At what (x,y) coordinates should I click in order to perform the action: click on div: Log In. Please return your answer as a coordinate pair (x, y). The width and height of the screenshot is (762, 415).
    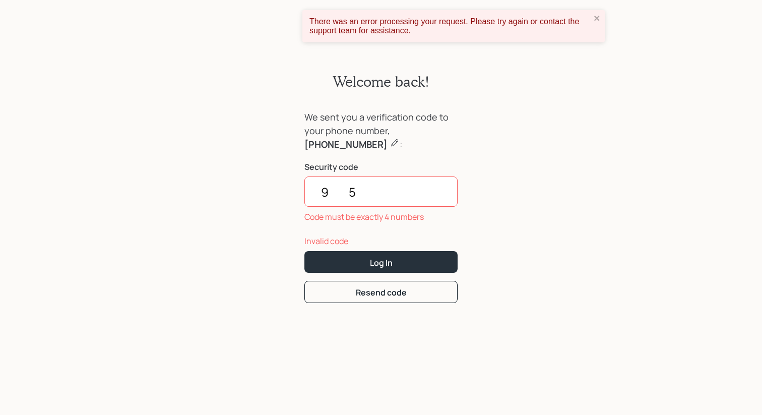
    Looking at the image, I should click on (381, 263).